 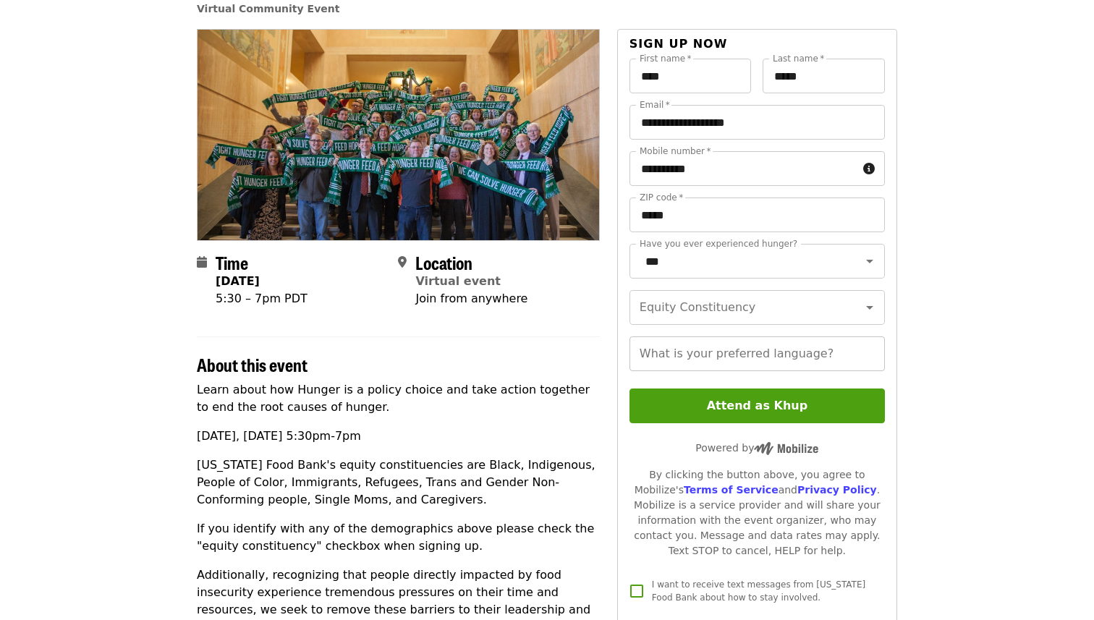 What do you see at coordinates (268, 9) in the screenshot?
I see `a: Virtual Community Event` at bounding box center [268, 9].